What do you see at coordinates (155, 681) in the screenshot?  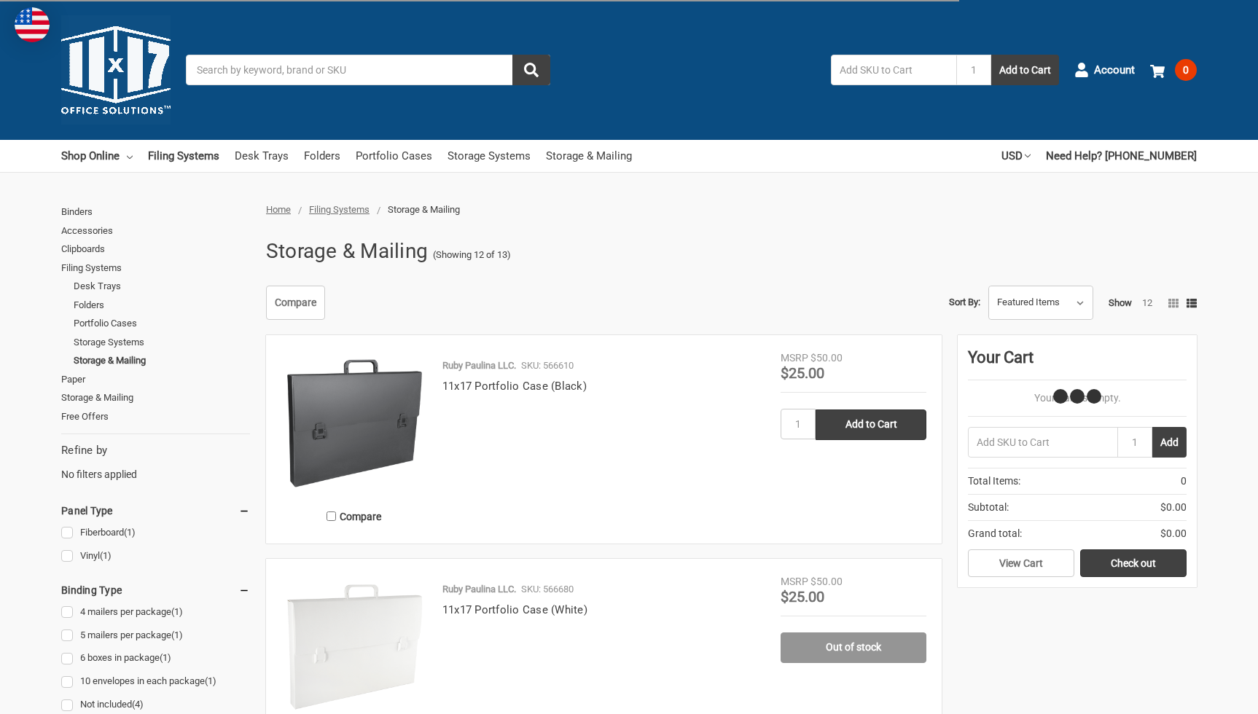 I see `a: 10 envelopes in each package` at bounding box center [155, 681].